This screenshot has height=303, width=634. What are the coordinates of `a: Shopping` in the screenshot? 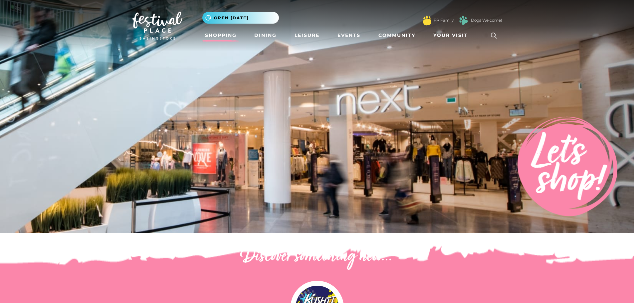 It's located at (221, 35).